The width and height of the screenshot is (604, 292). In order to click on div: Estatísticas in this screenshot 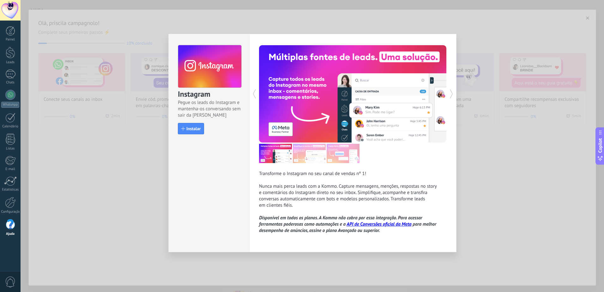, I will do `click(10, 189)`.